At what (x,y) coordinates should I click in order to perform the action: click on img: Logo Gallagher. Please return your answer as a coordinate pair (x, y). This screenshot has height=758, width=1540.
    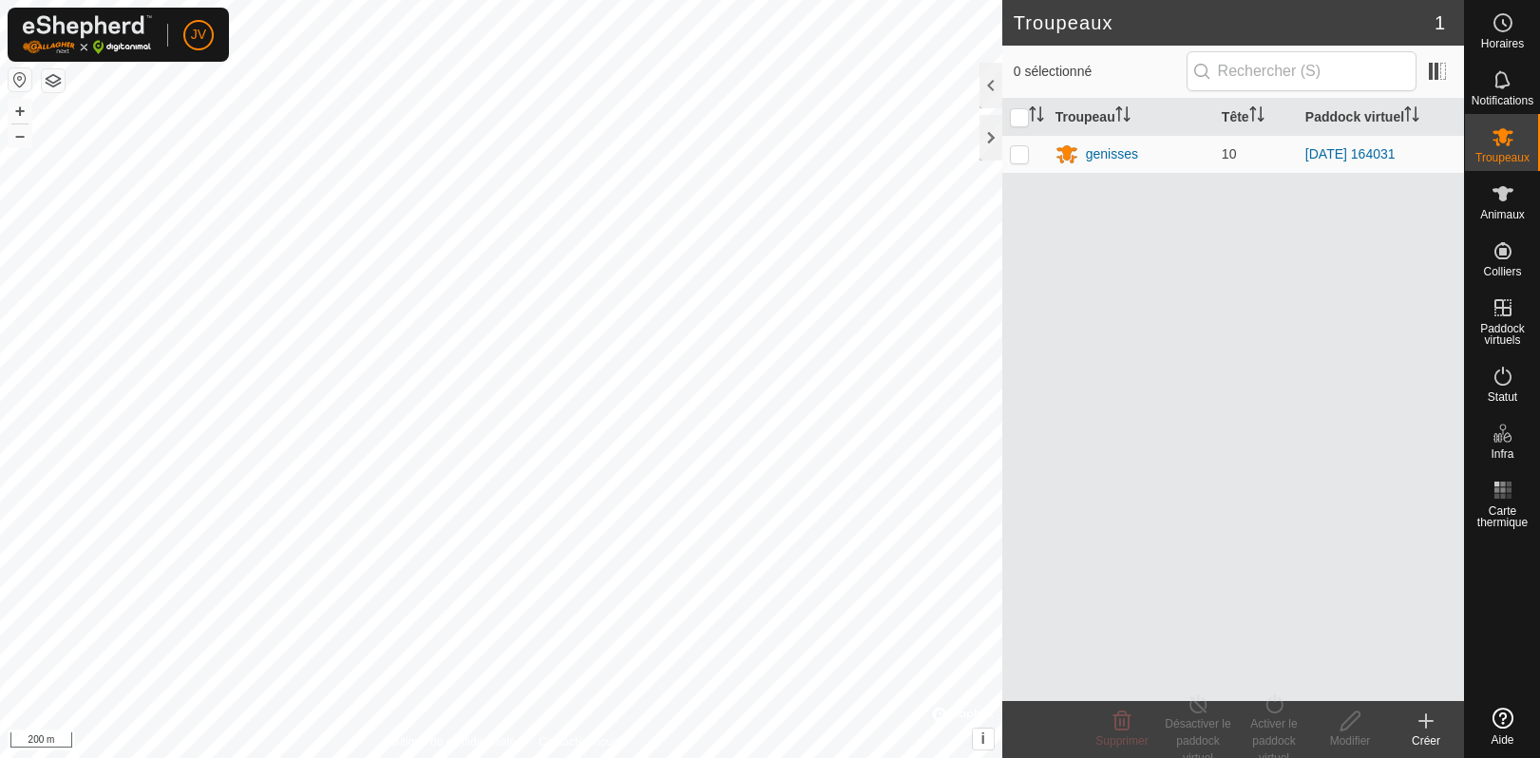
    Looking at the image, I should click on (87, 34).